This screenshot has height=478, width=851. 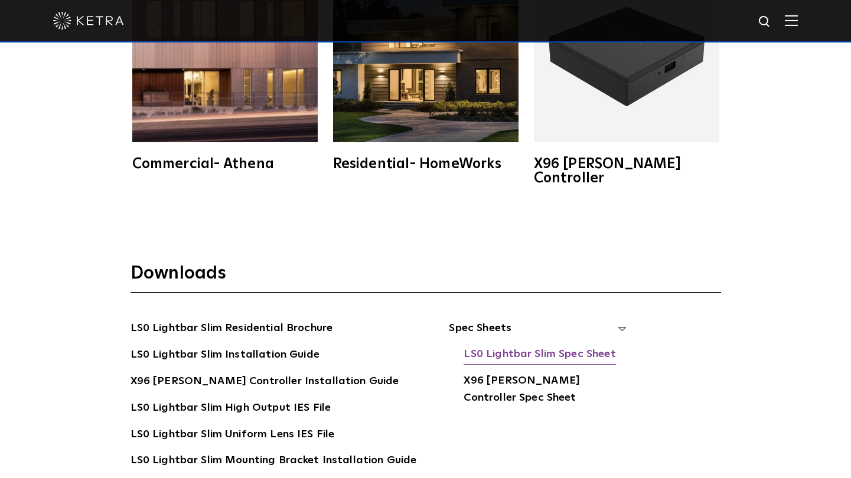 What do you see at coordinates (231, 409) in the screenshot?
I see `a: LS0 Lightbar Slim High Output IES File` at bounding box center [231, 409].